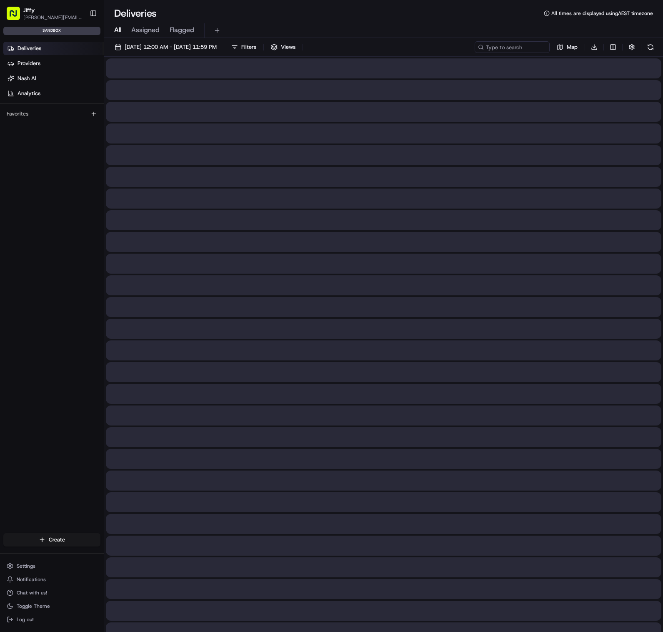  Describe the element at coordinates (602, 13) in the screenshot. I see `span: All times are displayed using AEST timezone` at that location.